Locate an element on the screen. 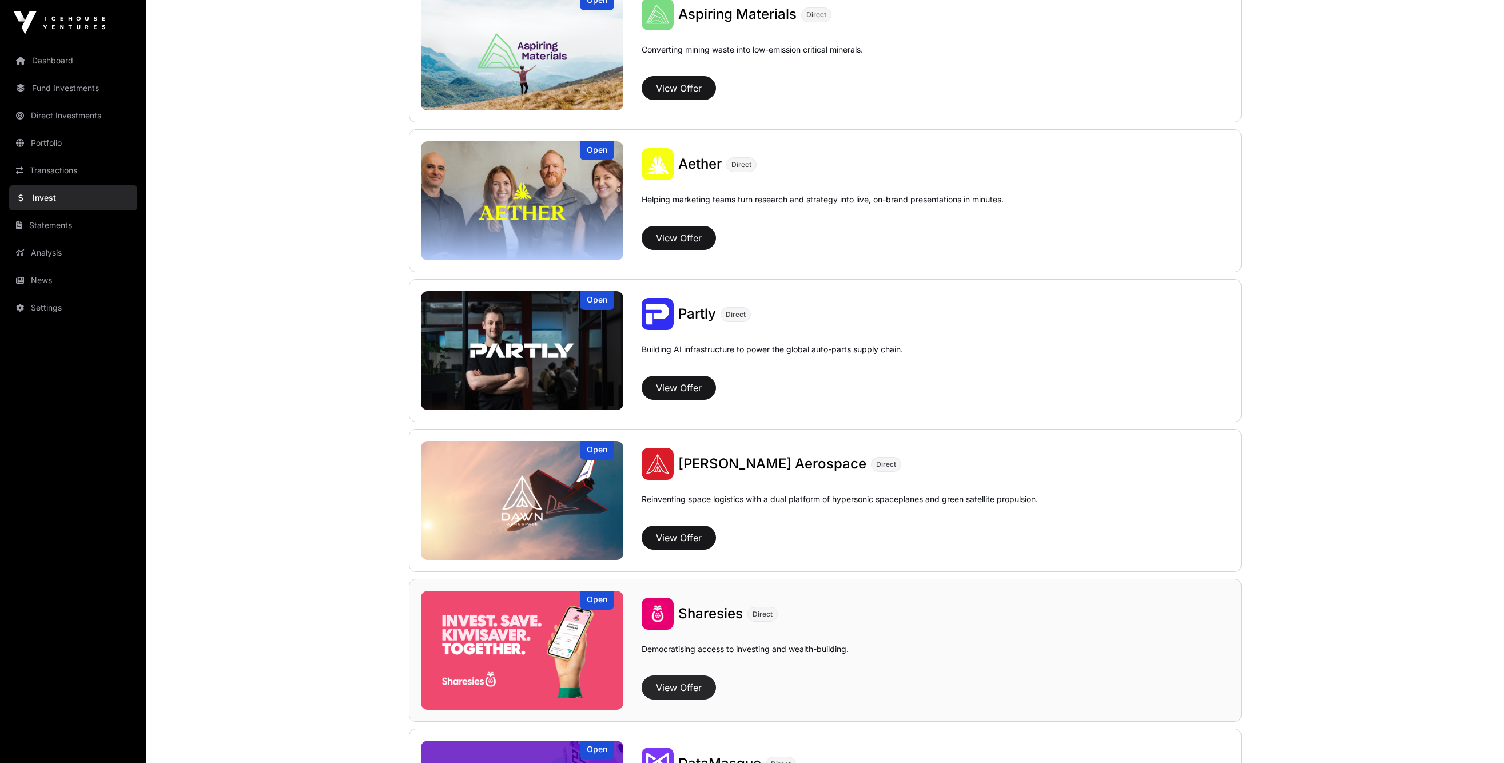 The image size is (1504, 763). a: Dashboard is located at coordinates (73, 61).